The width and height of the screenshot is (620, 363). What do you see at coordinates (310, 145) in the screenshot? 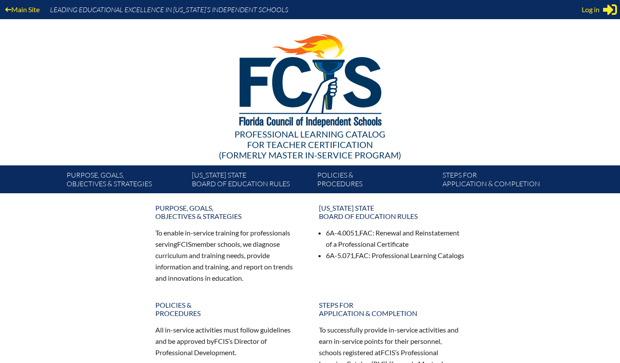
I see `div: Professional Learning Catalog (formerly Master In-service Program)` at bounding box center [310, 145].